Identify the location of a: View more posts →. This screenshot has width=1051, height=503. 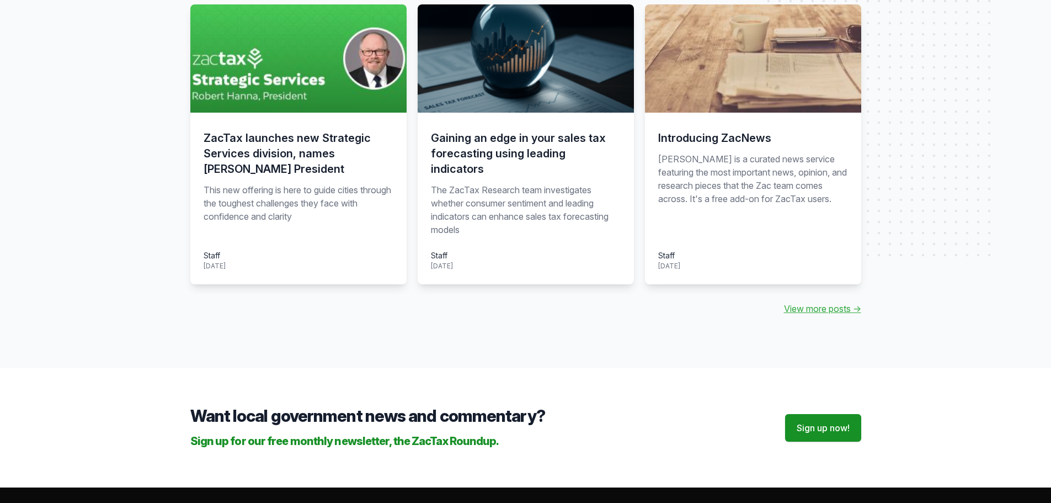
(823, 309).